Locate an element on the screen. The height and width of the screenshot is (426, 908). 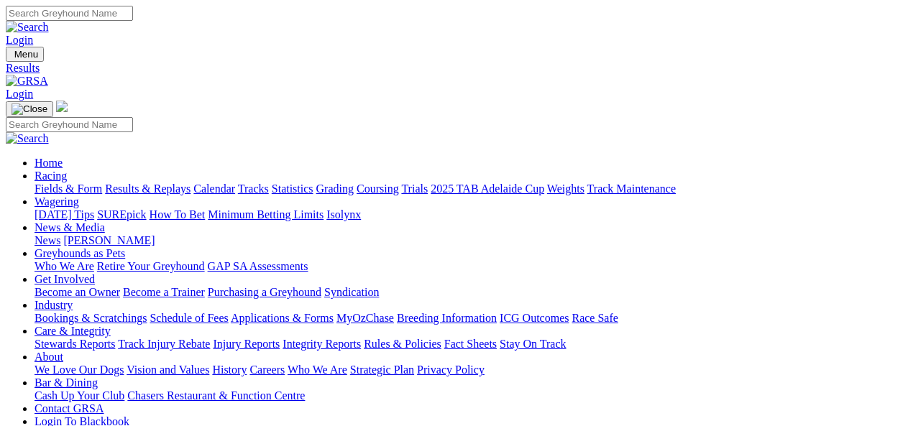
a: Get Involved is located at coordinates (65, 279).